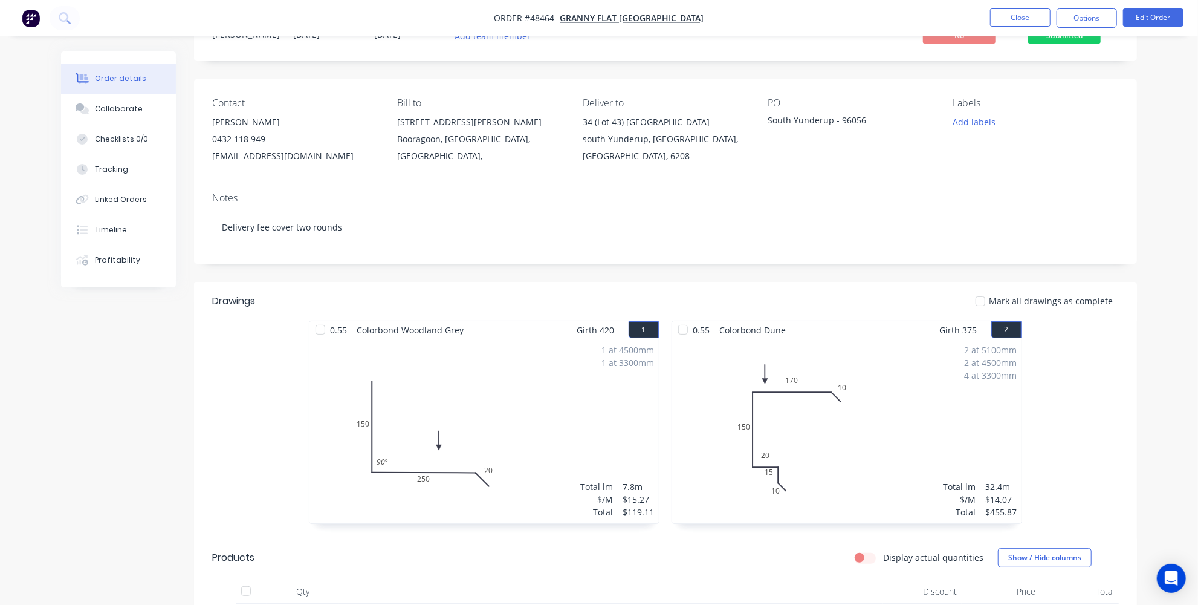 This screenshot has width=1198, height=605. I want to click on button: Options, so click(1087, 18).